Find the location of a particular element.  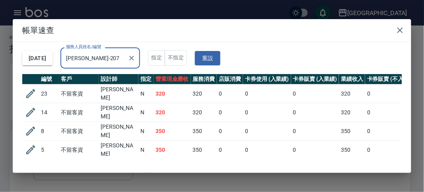

th: 服務消費 is located at coordinates (204, 79).